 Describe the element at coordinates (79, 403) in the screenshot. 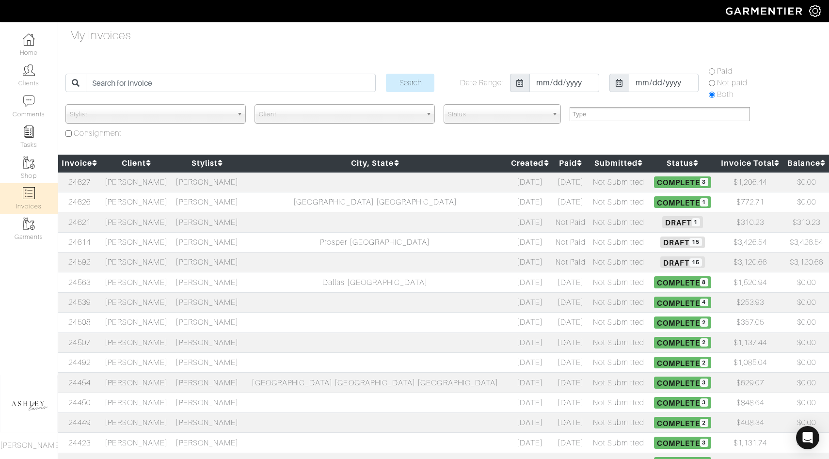

I see `a: 24450` at that location.